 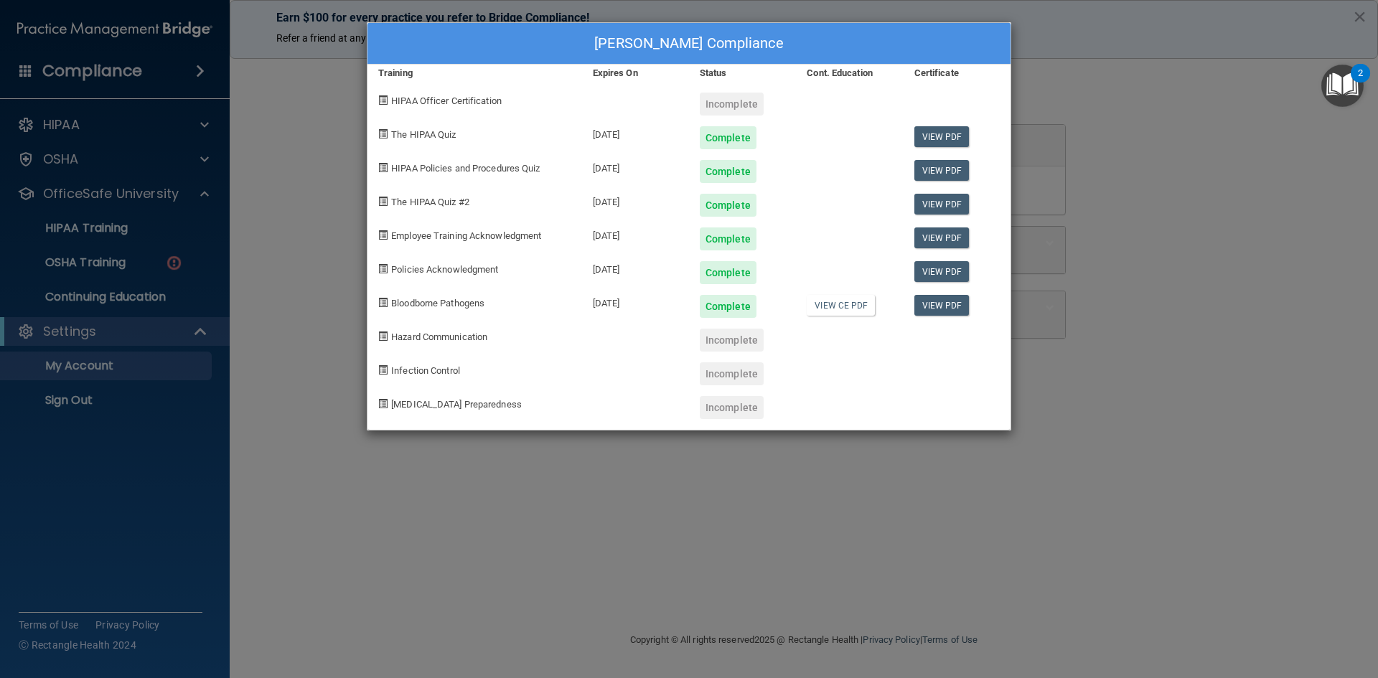 What do you see at coordinates (438, 303) in the screenshot?
I see `span: Bloodborne Pathogens` at bounding box center [438, 303].